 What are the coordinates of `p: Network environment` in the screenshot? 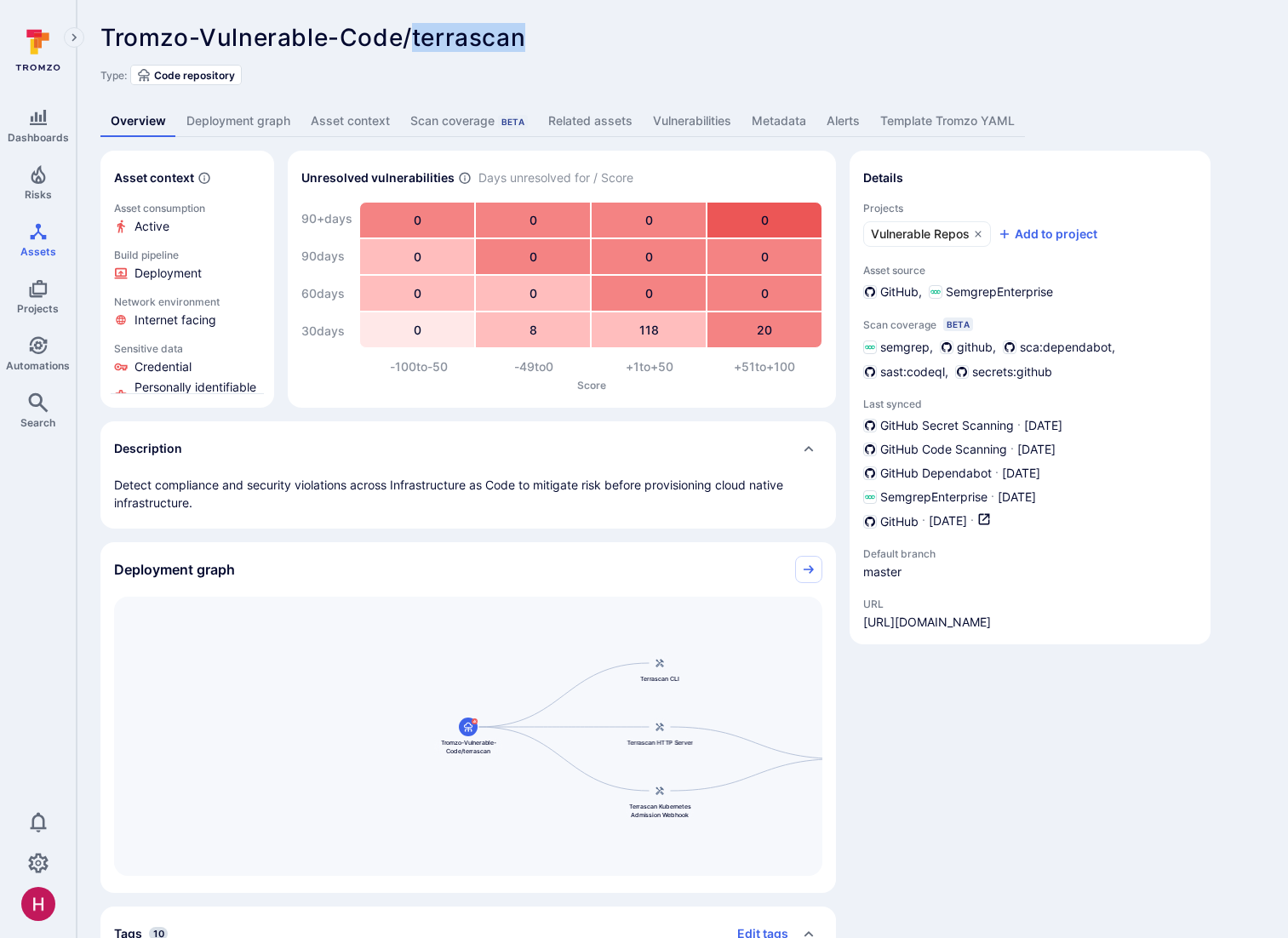 It's located at (187, 301).